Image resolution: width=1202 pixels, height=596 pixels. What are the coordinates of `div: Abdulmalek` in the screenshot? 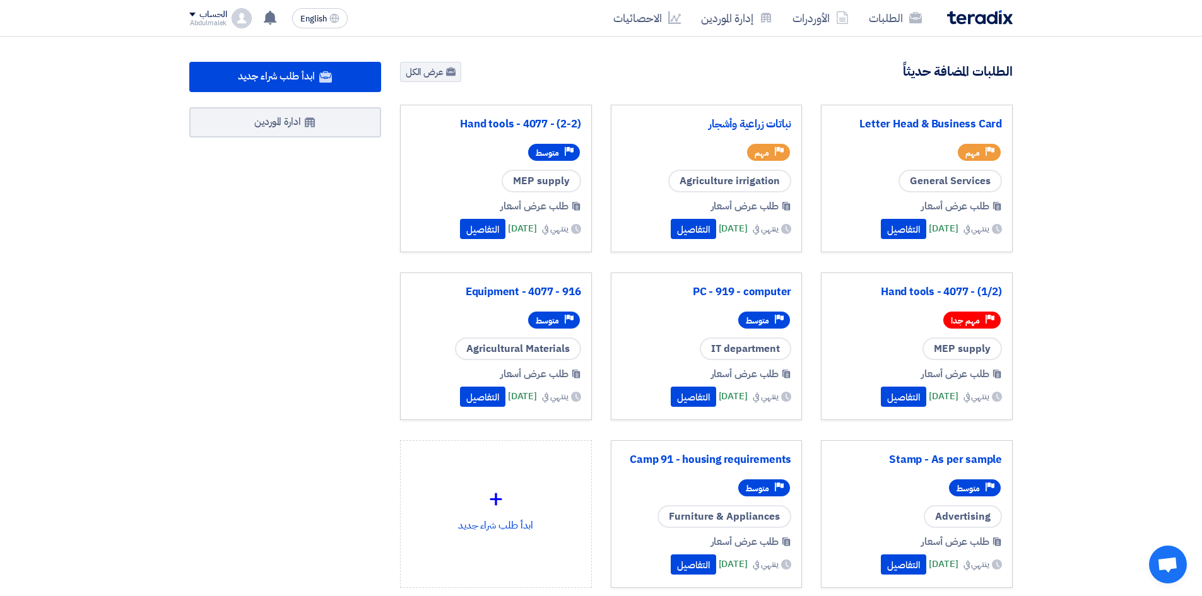 It's located at (208, 23).